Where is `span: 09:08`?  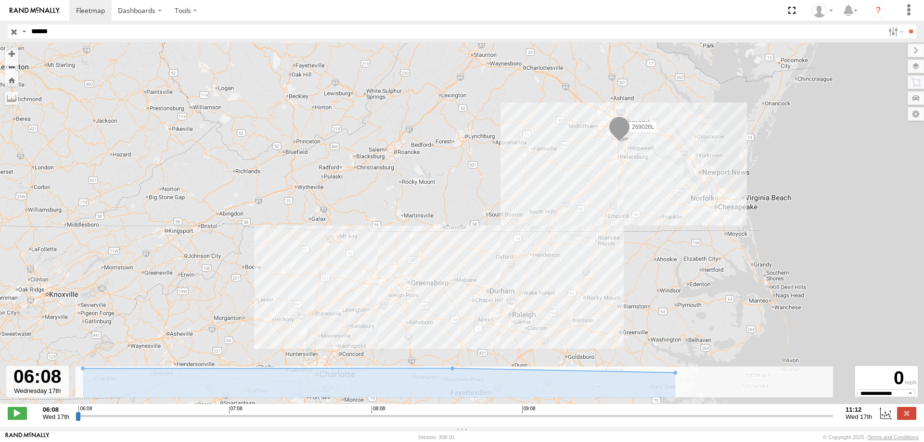
span: 09:08 is located at coordinates (529, 410).